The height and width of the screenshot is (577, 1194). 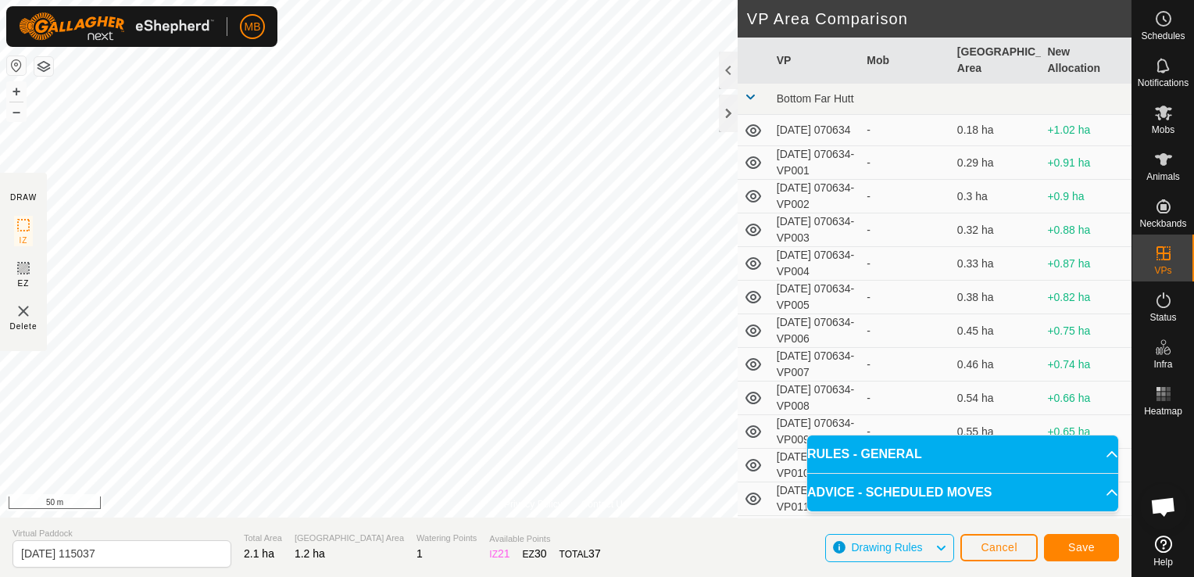 What do you see at coordinates (999, 547) in the screenshot?
I see `button: Cancel` at bounding box center [999, 547].